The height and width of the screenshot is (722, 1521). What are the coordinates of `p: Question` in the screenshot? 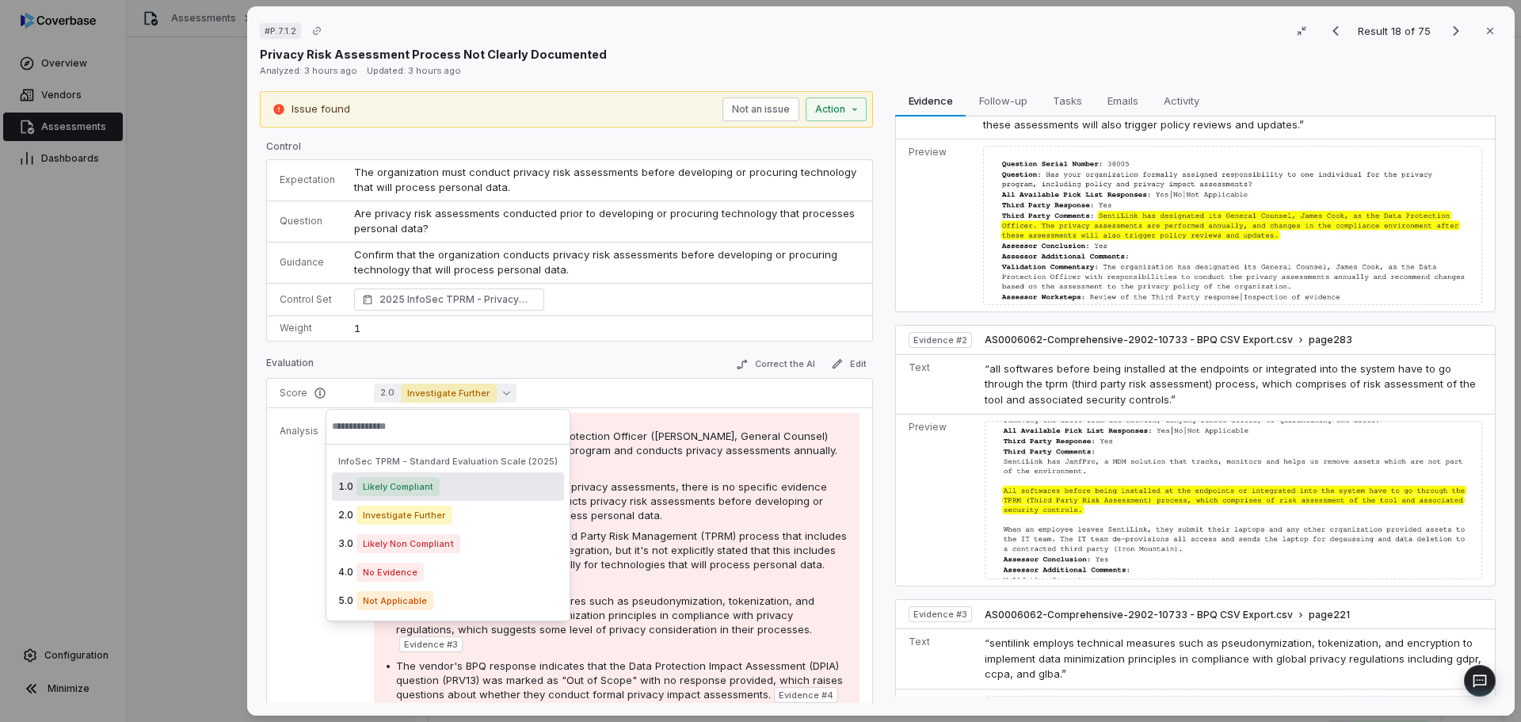 It's located at (307, 221).